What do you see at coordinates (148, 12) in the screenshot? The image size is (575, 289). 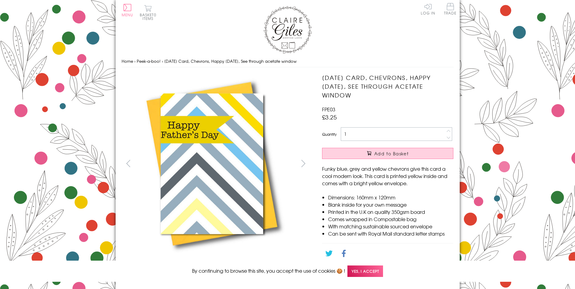 I see `button: Basket0 items` at bounding box center [148, 12].